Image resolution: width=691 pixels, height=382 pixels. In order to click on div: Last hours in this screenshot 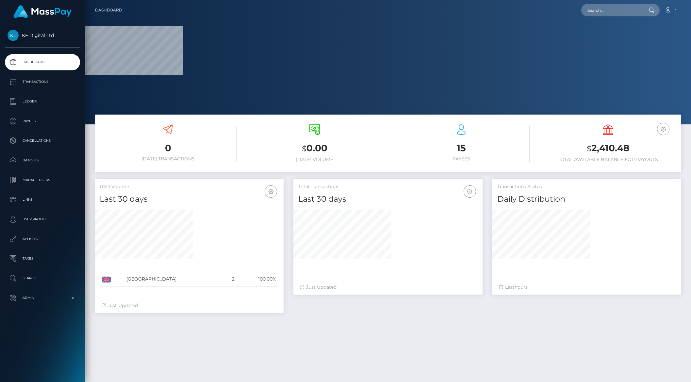, I will do `click(587, 287)`.